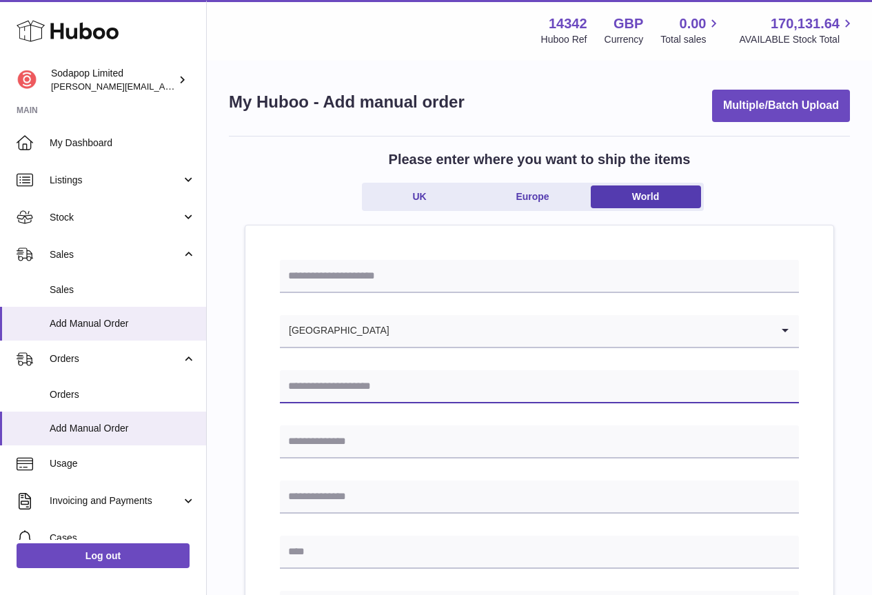  Describe the element at coordinates (568, 23) in the screenshot. I see `strong: 14342` at that location.